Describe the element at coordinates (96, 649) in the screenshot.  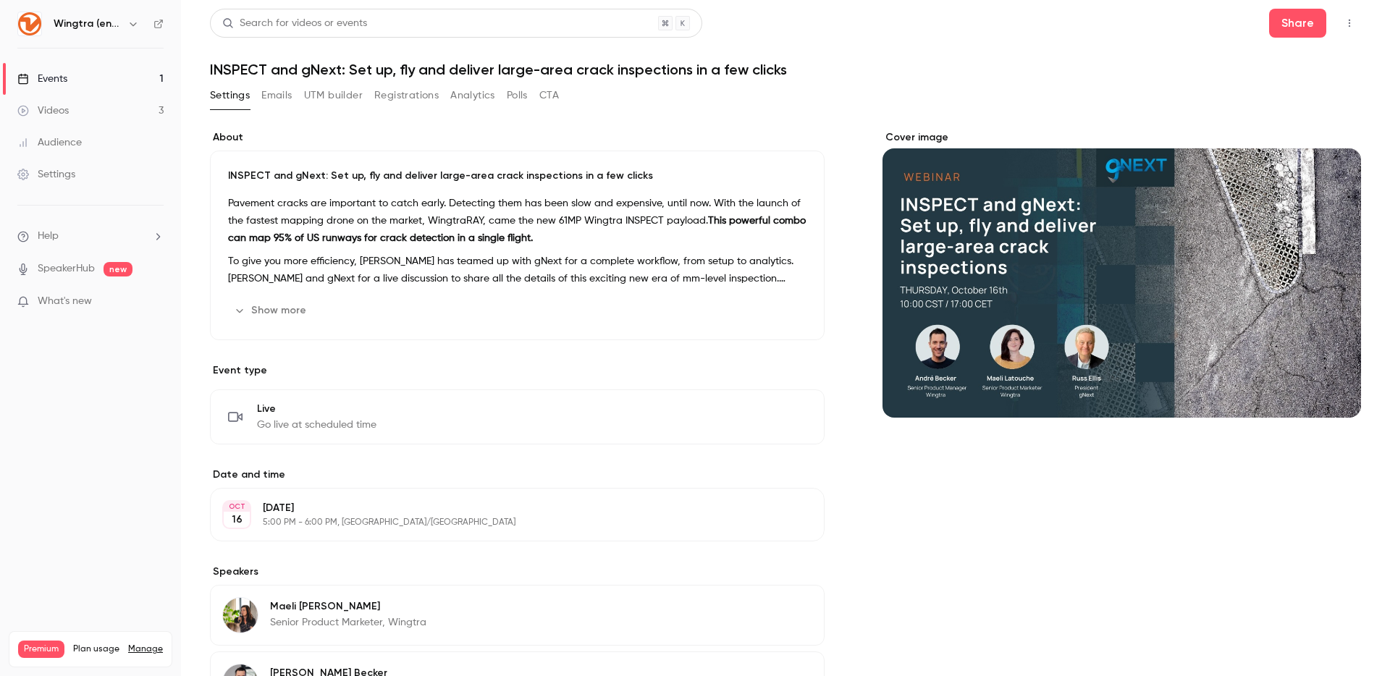
I see `span: Plan usage` at that location.